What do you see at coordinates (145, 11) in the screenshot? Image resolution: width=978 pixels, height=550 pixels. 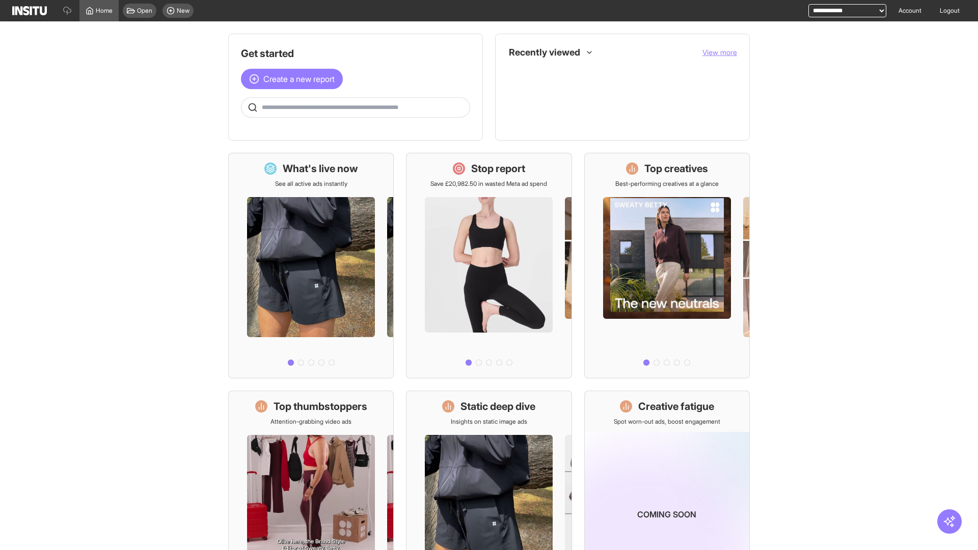 I see `span: Open` at bounding box center [145, 11].